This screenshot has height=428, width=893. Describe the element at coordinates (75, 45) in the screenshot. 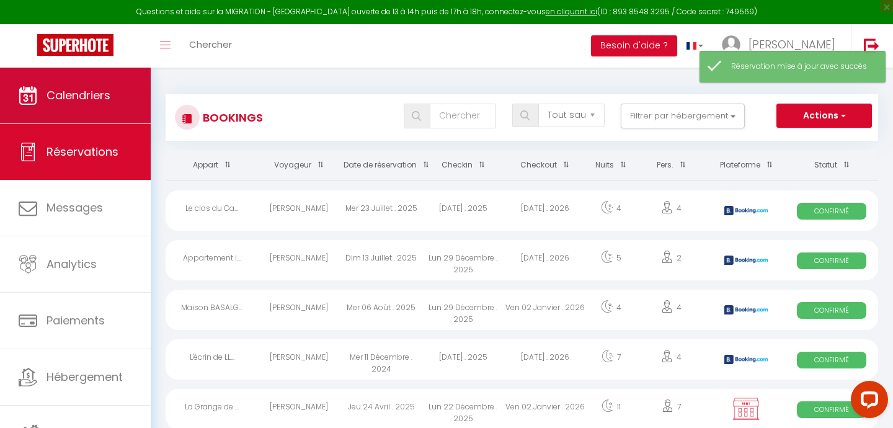

I see `img: Super Booking` at that location.